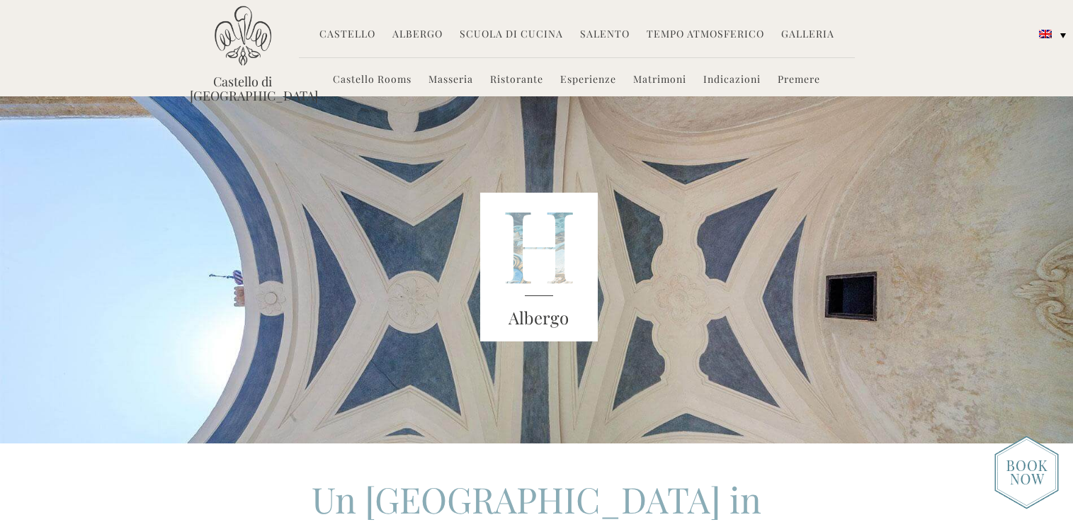 The image size is (1073, 527). Describe the element at coordinates (417, 35) in the screenshot. I see `a: Albergo` at that location.